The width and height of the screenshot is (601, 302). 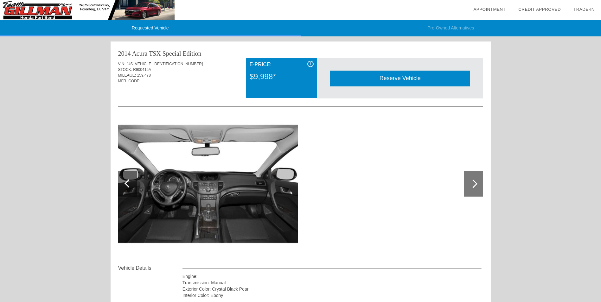 What do you see at coordinates (142, 70) in the screenshot?
I see `span: R900415A` at bounding box center [142, 70].